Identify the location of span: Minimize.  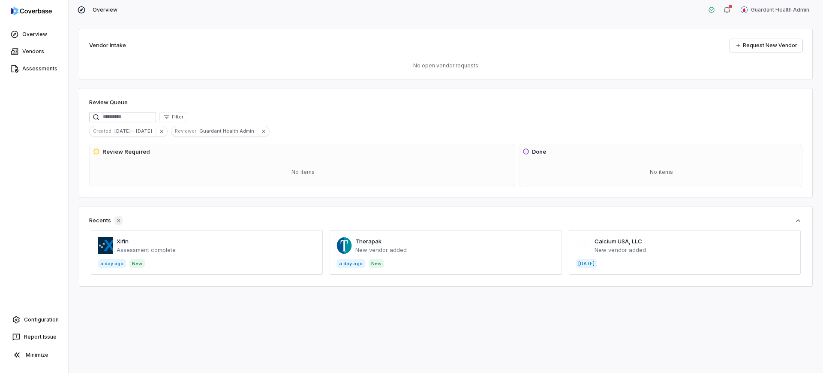
(37, 355).